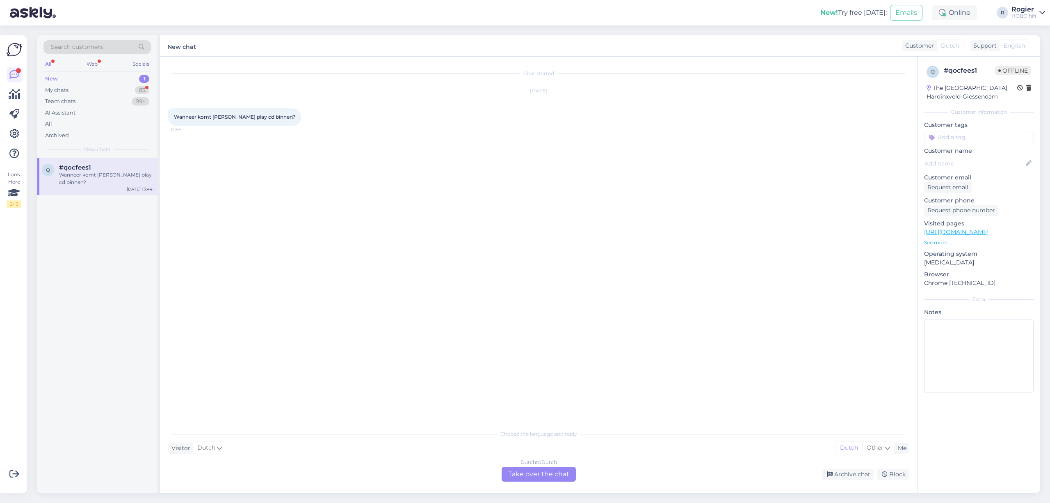  What do you see at coordinates (979, 177) in the screenshot?
I see `p: Customer email` at bounding box center [979, 177].